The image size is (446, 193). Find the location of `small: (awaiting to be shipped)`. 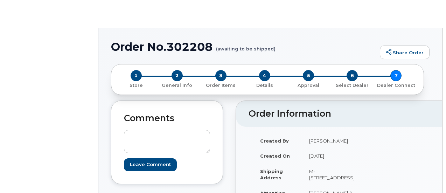

small: (awaiting to be shipped) is located at coordinates (246, 46).